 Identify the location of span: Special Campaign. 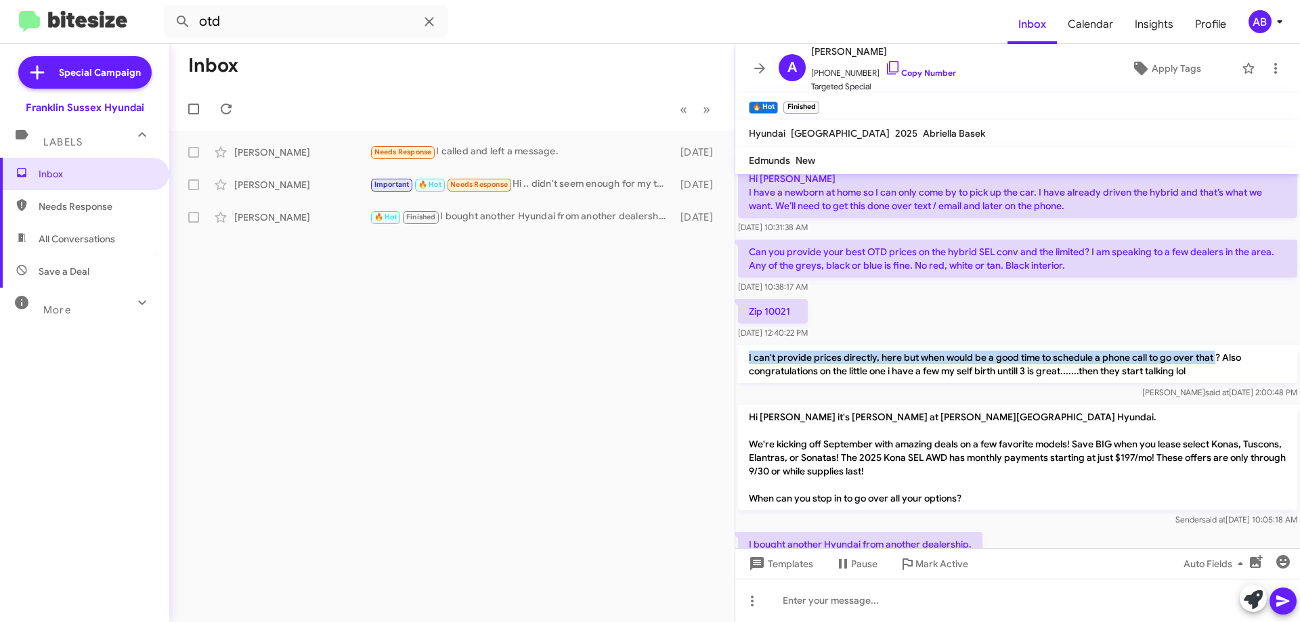
(100, 72).